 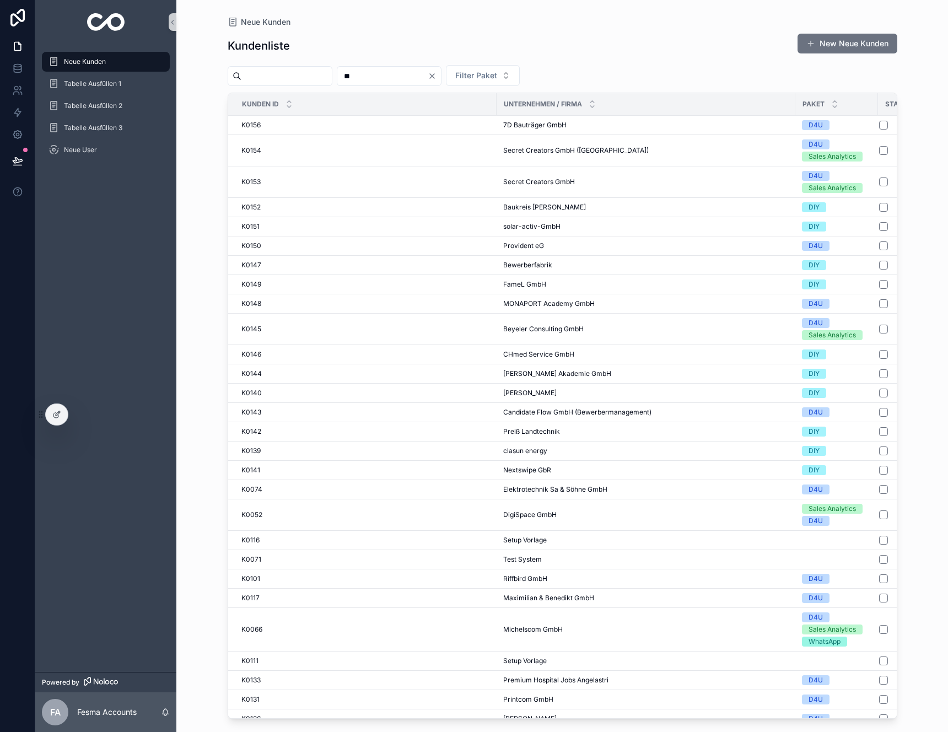 I want to click on a: Bewerberfabrik, so click(x=646, y=265).